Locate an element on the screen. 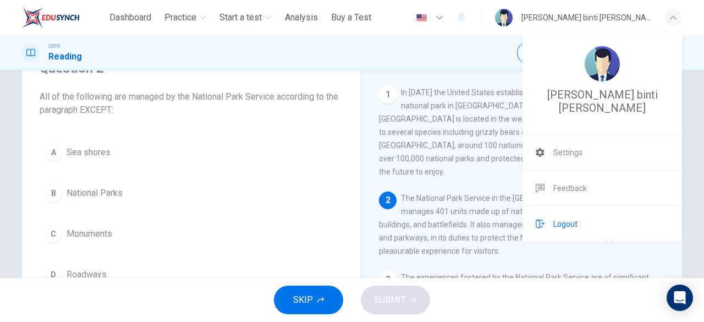 The height and width of the screenshot is (322, 704). div: Open Intercom Messenger is located at coordinates (680, 298).